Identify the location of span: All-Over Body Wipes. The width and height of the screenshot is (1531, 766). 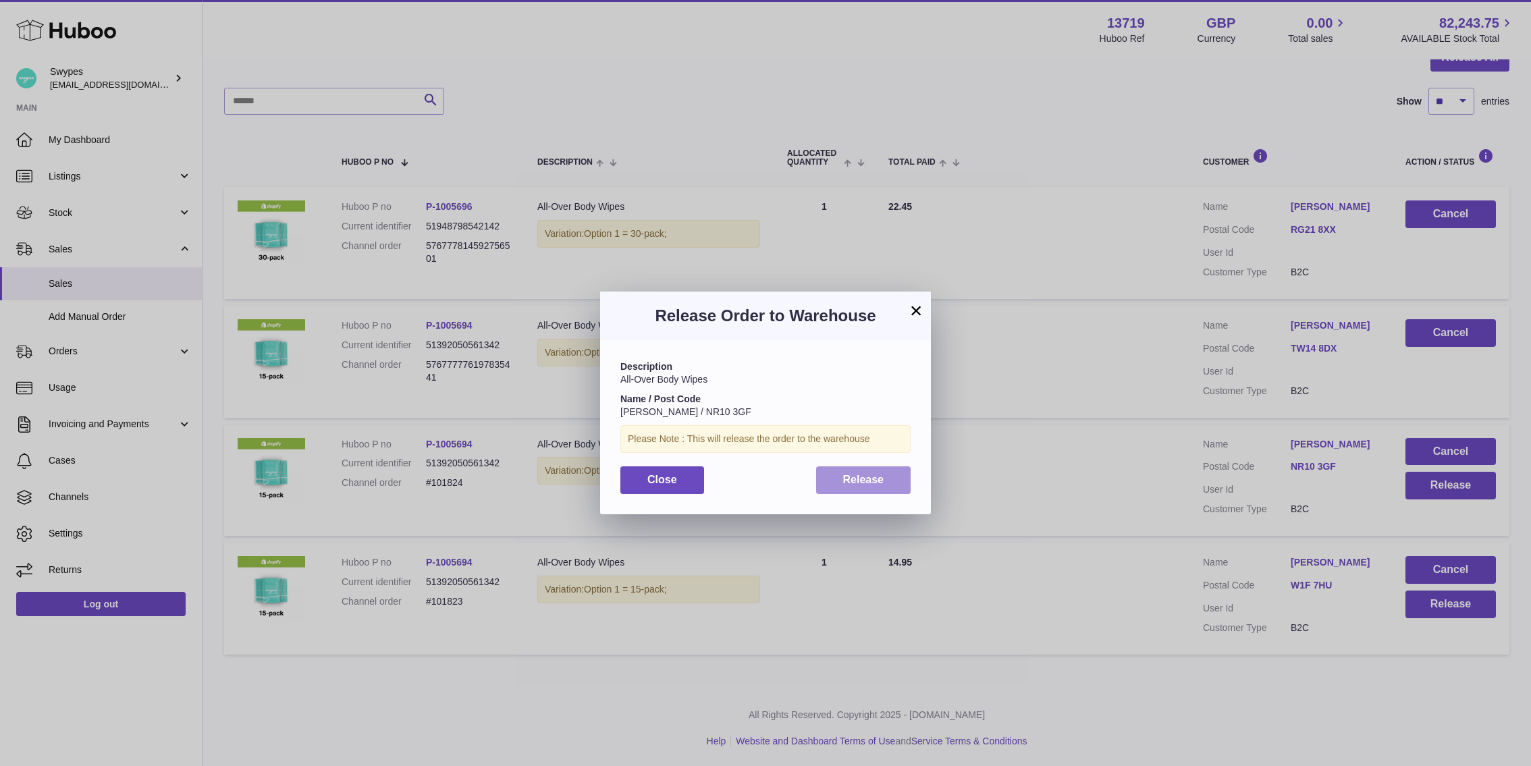
(663, 379).